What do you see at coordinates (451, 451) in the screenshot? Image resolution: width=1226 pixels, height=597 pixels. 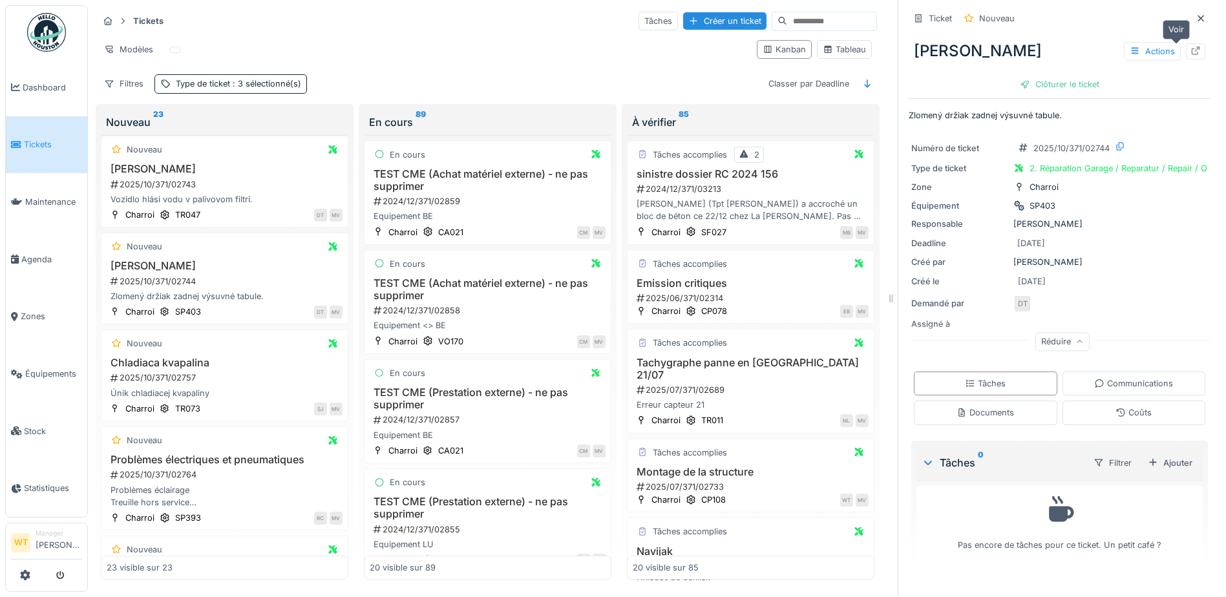 I see `div: CA021` at bounding box center [451, 451].